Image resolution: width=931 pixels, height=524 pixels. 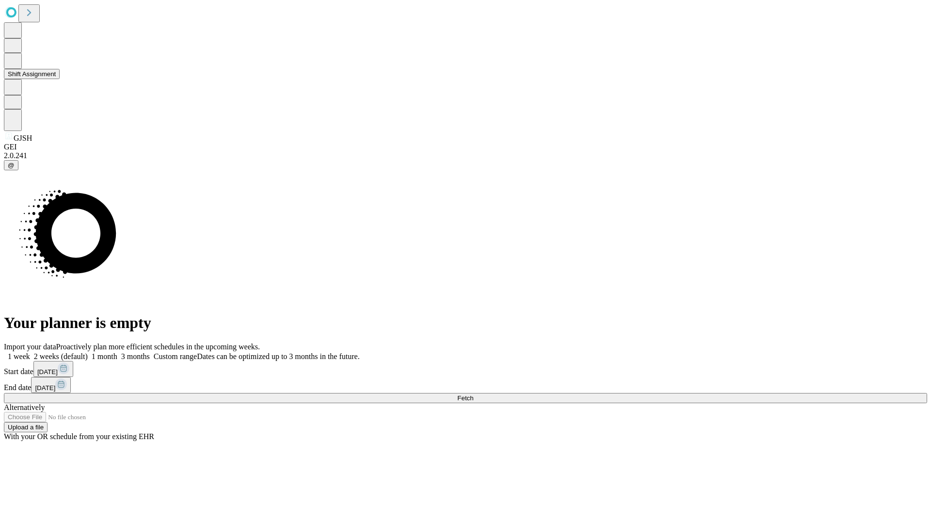 I want to click on button: Shift Assignment, so click(x=32, y=74).